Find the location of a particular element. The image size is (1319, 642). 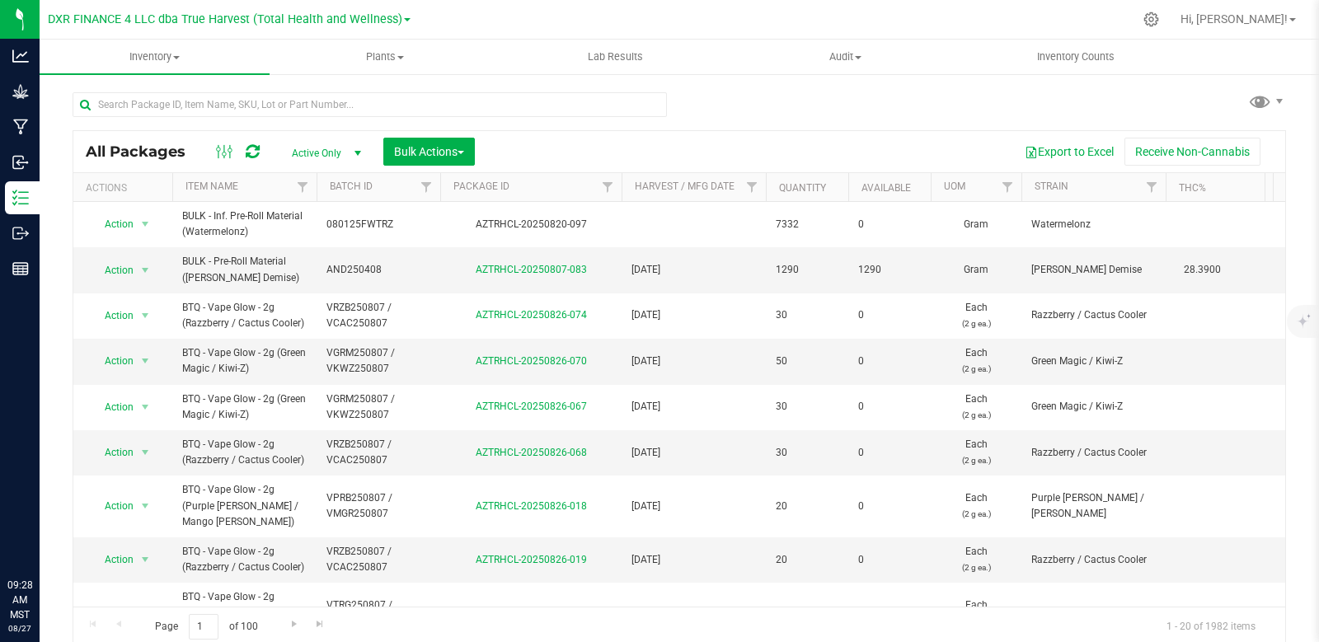

a: Plants is located at coordinates (384, 57).